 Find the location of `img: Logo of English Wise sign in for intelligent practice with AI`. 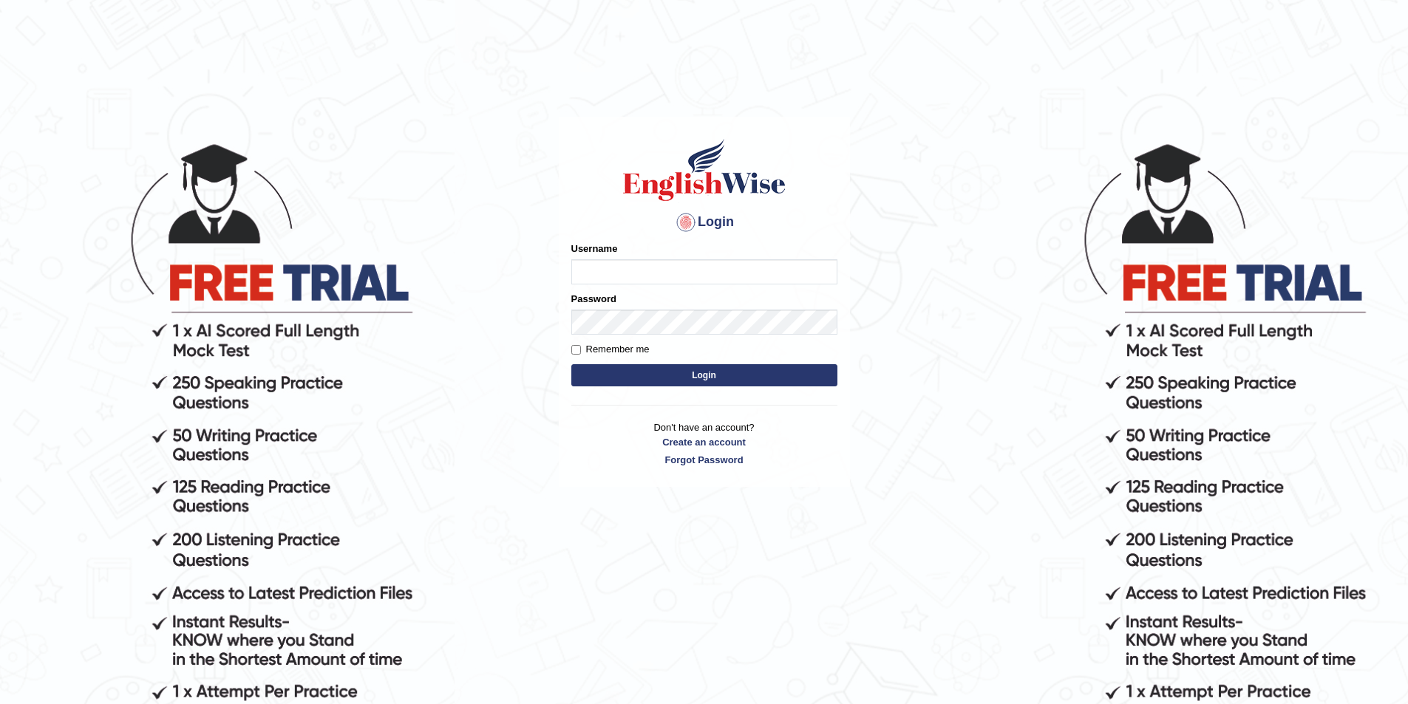

img: Logo of English Wise sign in for intelligent practice with AI is located at coordinates (704, 170).